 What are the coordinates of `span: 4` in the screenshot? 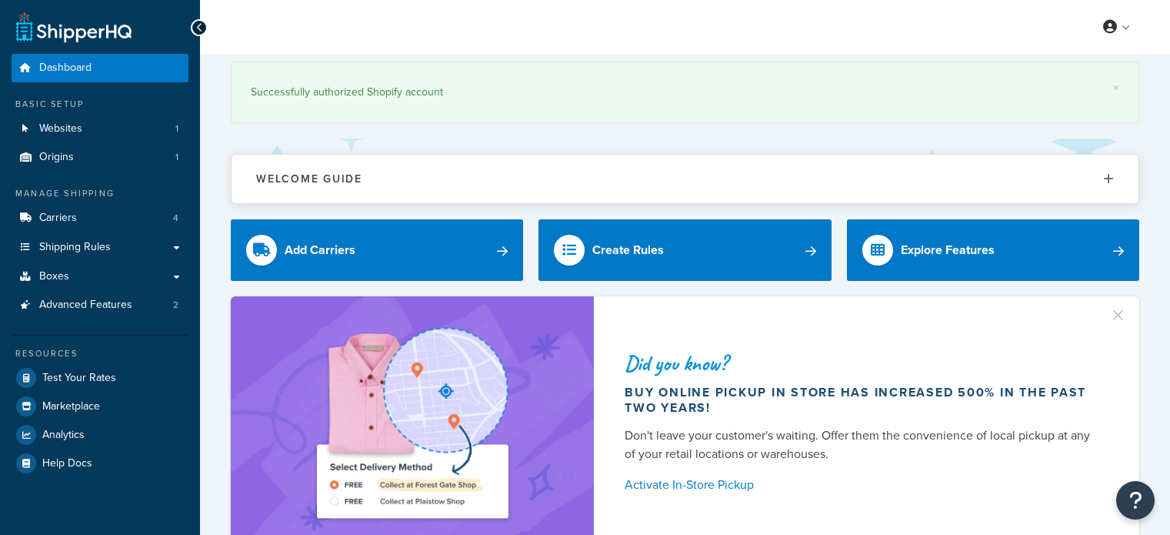 It's located at (175, 218).